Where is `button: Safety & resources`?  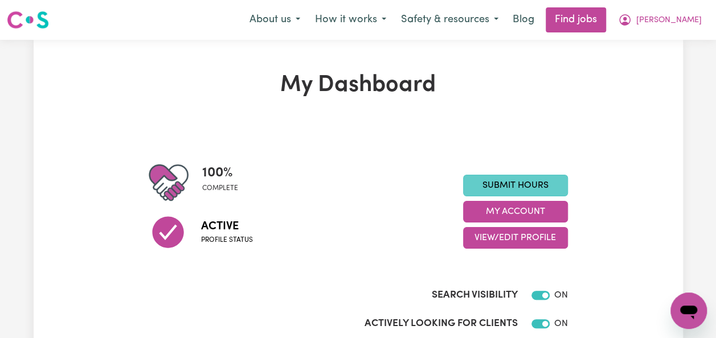 button: Safety & resources is located at coordinates (449, 20).